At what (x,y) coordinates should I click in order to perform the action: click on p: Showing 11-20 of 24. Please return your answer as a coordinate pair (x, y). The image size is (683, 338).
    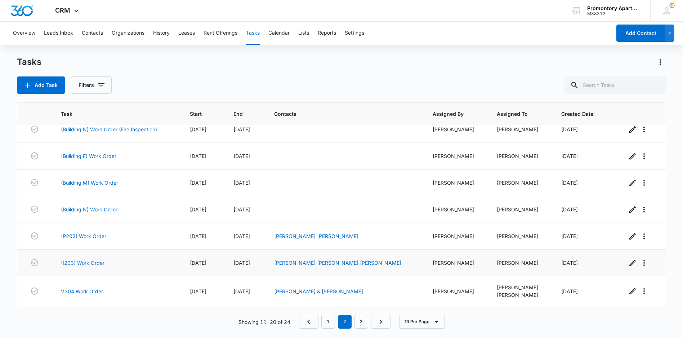
    Looking at the image, I should click on (265, 321).